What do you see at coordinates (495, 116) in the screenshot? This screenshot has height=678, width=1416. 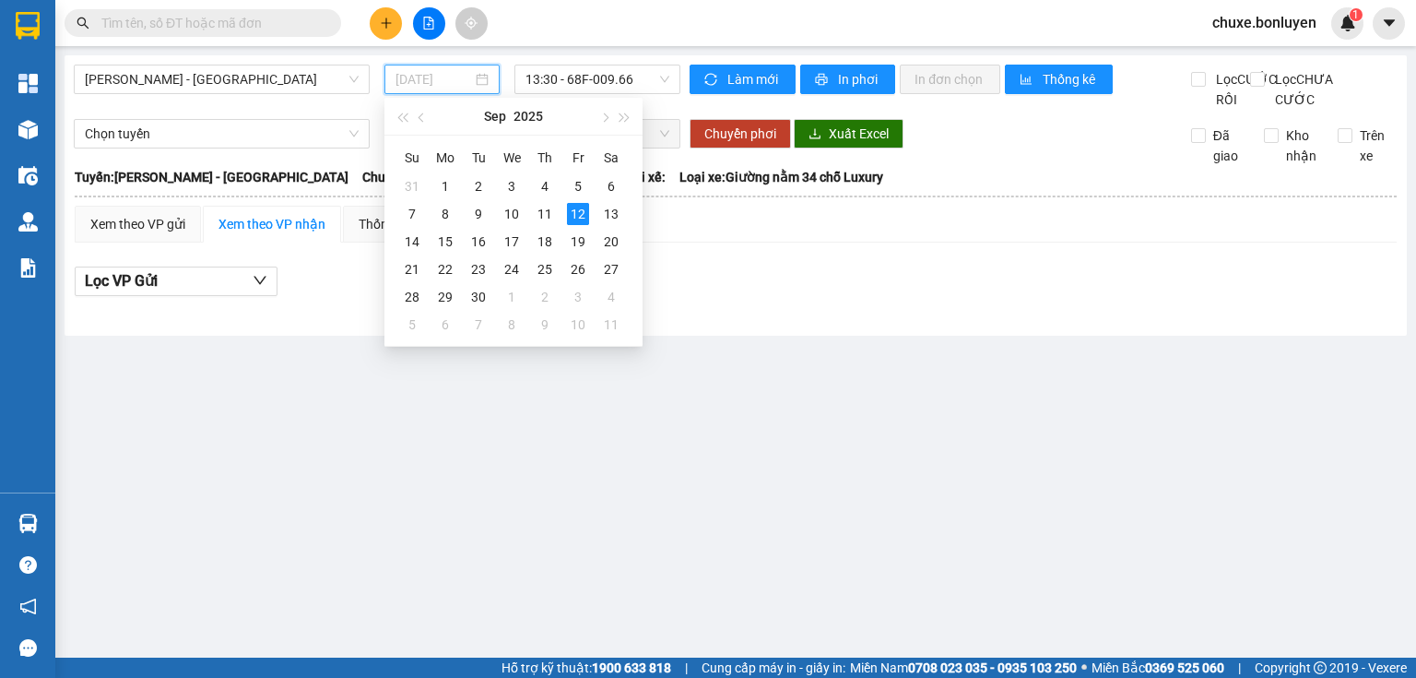 I see `button: Sep` at bounding box center [495, 116].